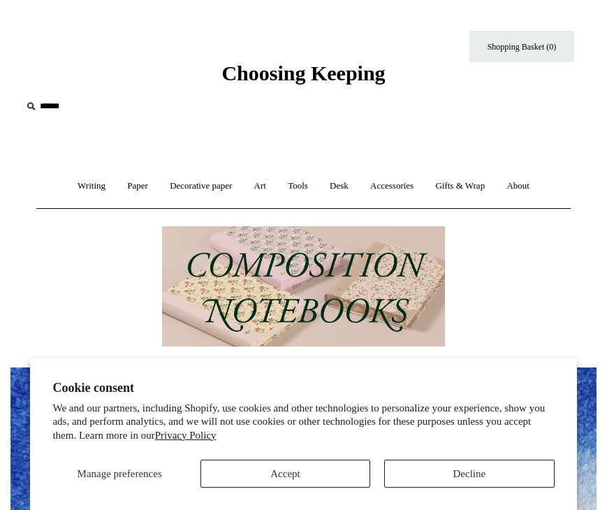  Describe the element at coordinates (138, 186) in the screenshot. I see `a: Paper` at that location.